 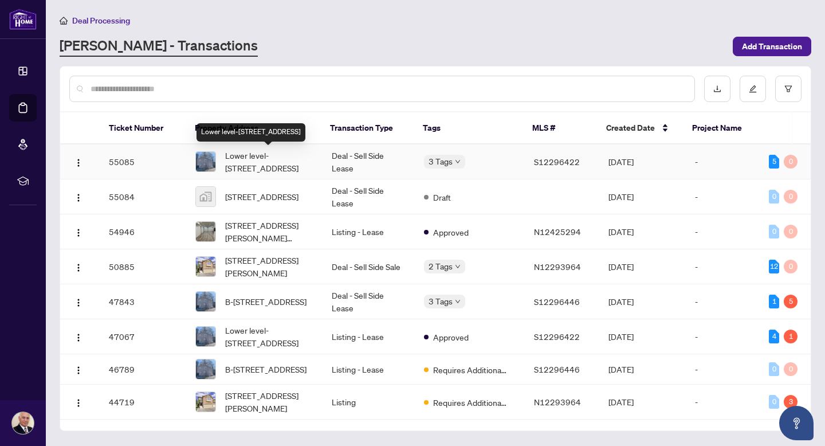 I want to click on td: 47067, so click(x=143, y=336).